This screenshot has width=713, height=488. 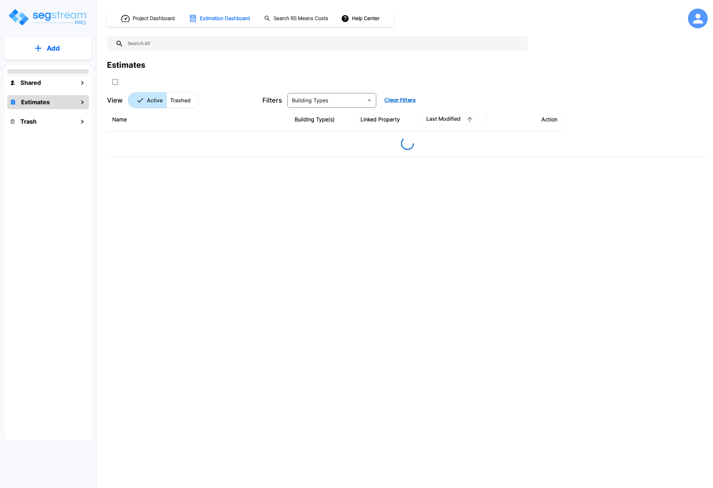 I want to click on p: View, so click(x=115, y=100).